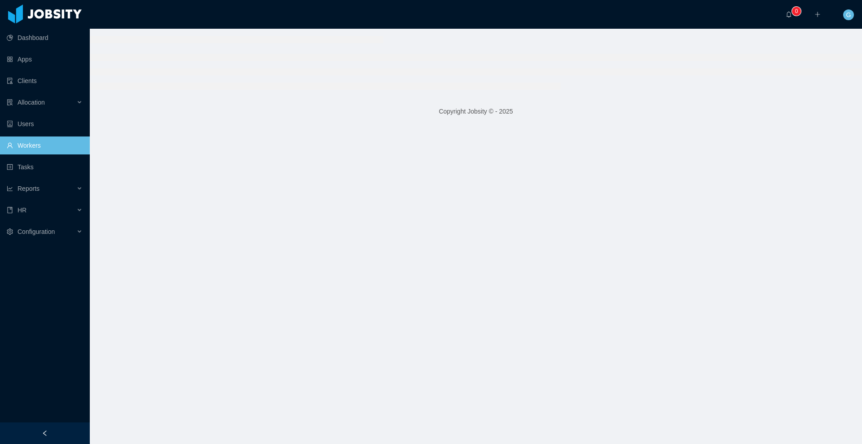 The image size is (862, 444). I want to click on a: icon: pie-chartDashboard, so click(44, 38).